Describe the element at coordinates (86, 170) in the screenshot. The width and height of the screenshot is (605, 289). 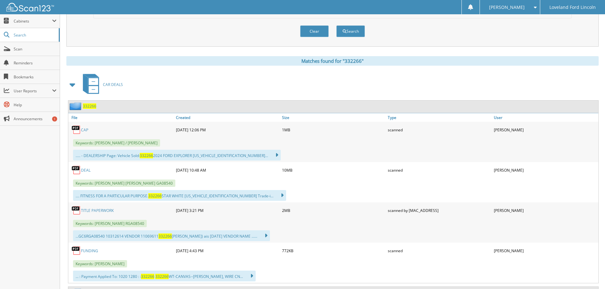
I see `a: DEAL` at that location.